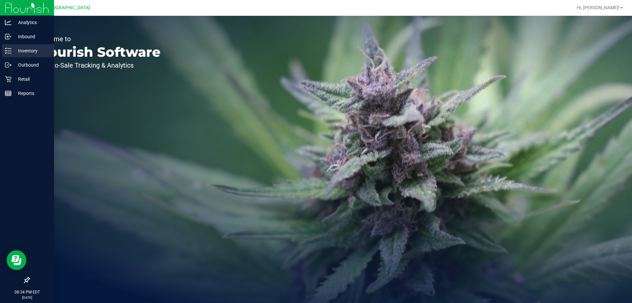  I want to click on inline-svg: Inbound, so click(8, 37).